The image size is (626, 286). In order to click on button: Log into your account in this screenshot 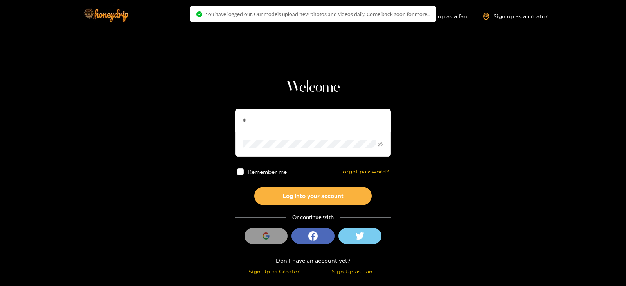, I will do `click(313, 196)`.